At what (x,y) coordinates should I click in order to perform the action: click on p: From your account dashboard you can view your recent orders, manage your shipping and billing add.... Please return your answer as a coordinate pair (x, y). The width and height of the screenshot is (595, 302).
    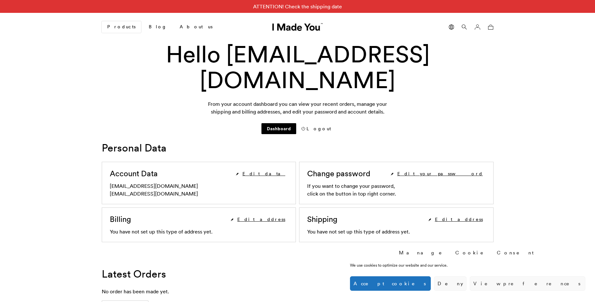
    Looking at the image, I should click on (297, 108).